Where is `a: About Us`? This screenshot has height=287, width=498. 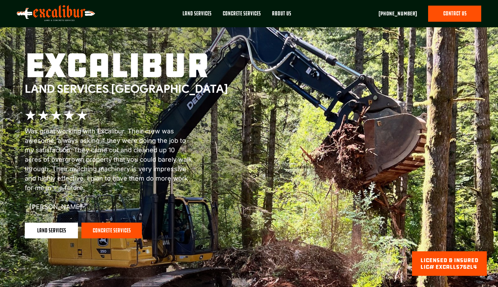
a: About Us is located at coordinates (281, 16).